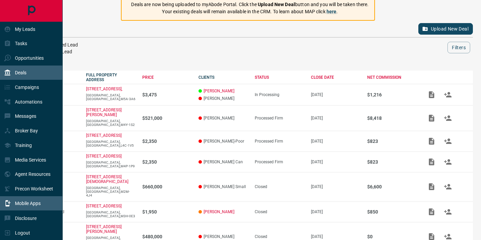 The width and height of the screenshot is (481, 240). What do you see at coordinates (392, 118) in the screenshot?
I see `p: $8,418` at bounding box center [392, 118].